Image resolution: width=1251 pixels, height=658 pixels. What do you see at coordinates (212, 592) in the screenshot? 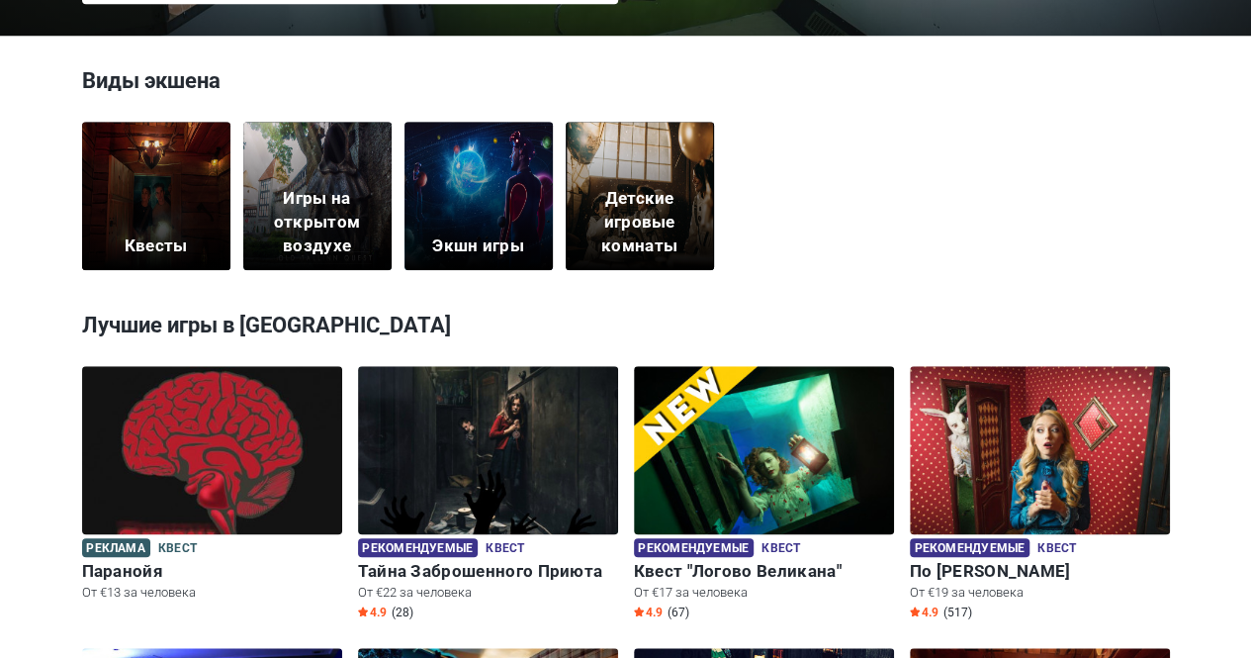
I see `p: От €13 за человека` at bounding box center [212, 592].